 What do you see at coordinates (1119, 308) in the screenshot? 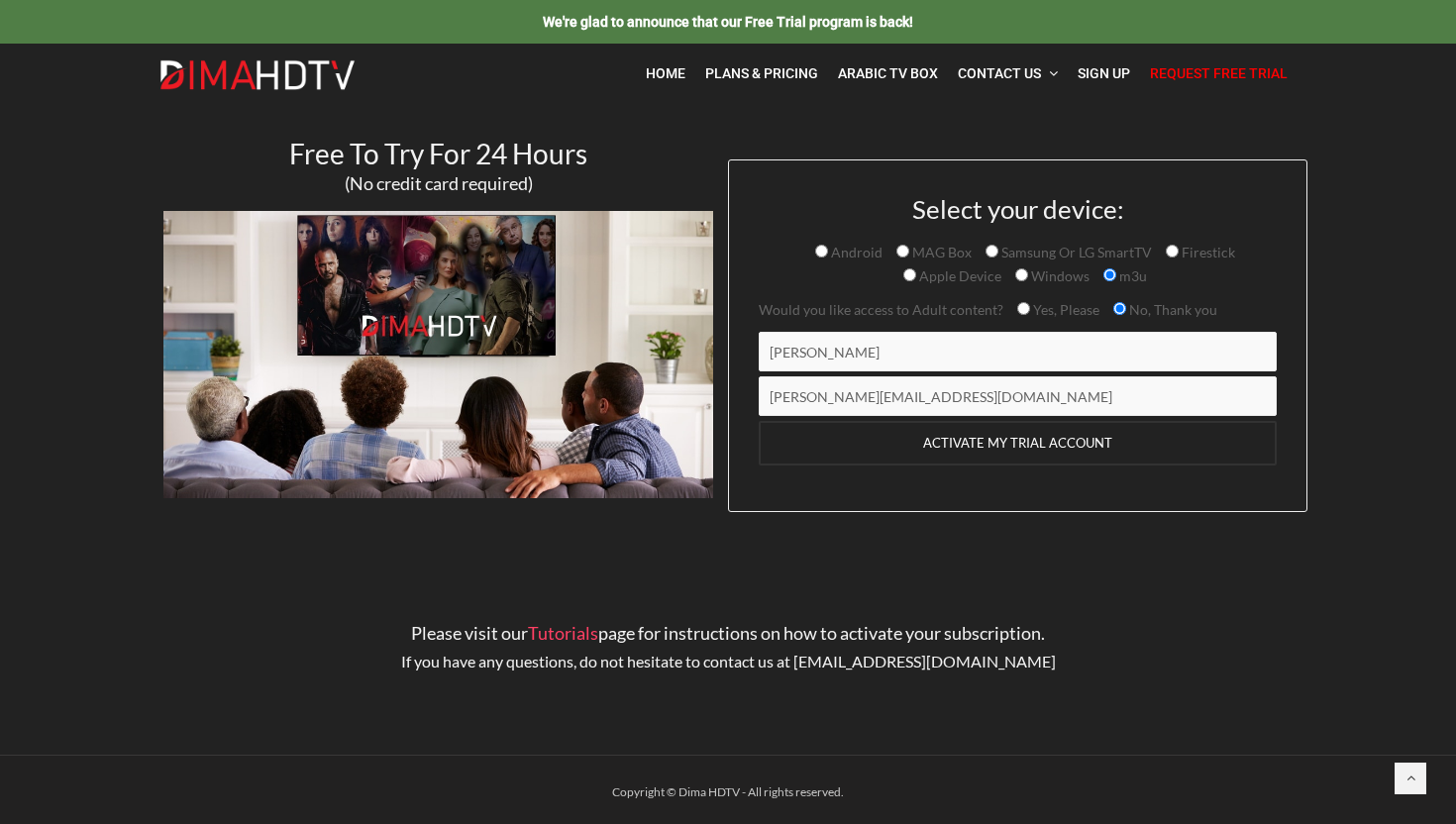
I see `input: No, Thank you` at bounding box center [1119, 308].